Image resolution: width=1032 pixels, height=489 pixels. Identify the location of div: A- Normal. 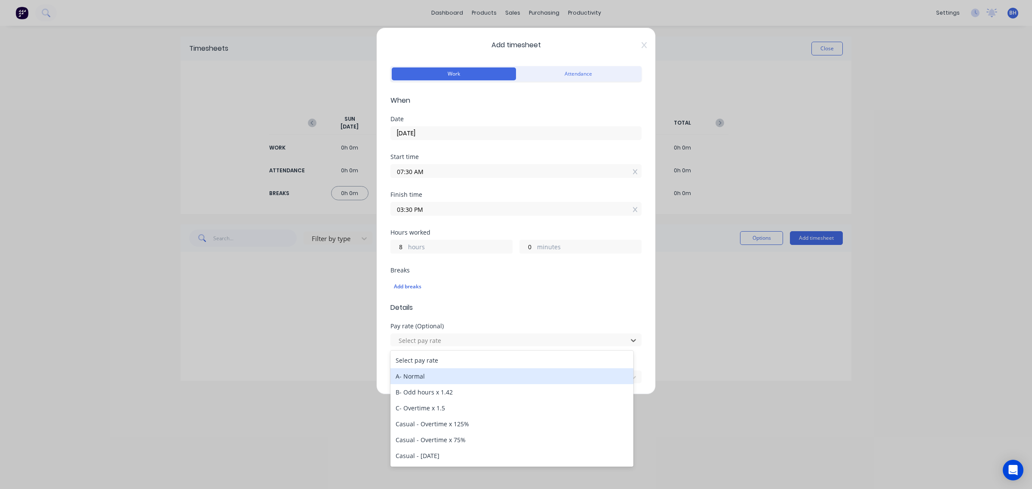
(512, 376).